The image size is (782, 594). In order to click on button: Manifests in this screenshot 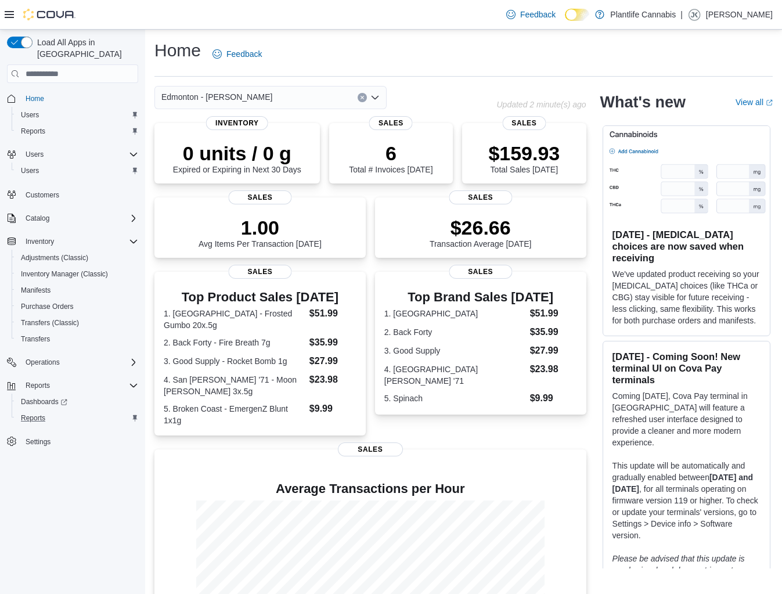, I will do `click(77, 290)`.